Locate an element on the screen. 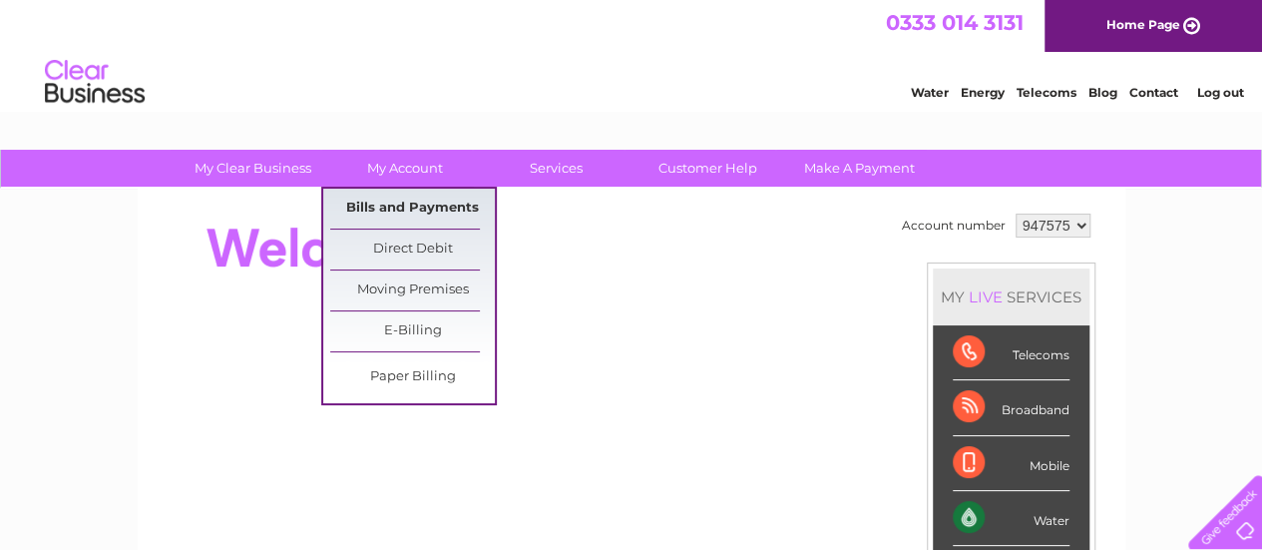 This screenshot has width=1262, height=550. a: Make A Payment is located at coordinates (859, 168).